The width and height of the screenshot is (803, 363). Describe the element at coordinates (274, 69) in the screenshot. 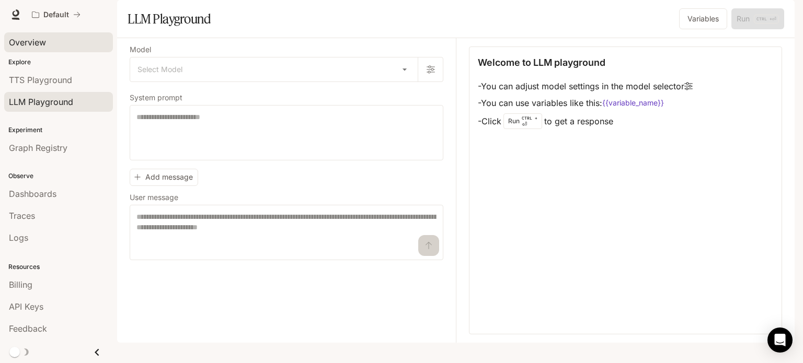

I see `div: Select Model` at that location.